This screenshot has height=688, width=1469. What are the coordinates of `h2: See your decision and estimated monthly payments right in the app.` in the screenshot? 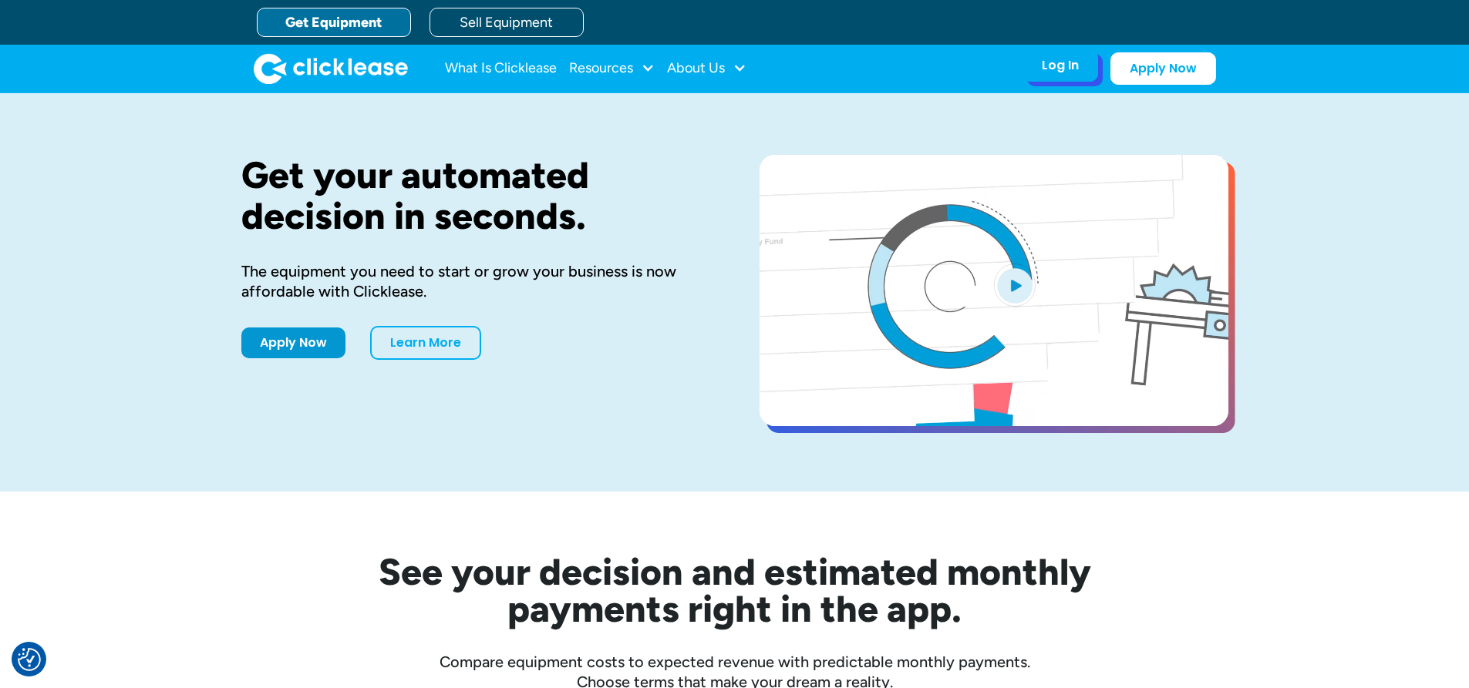 It's located at (735, 591).